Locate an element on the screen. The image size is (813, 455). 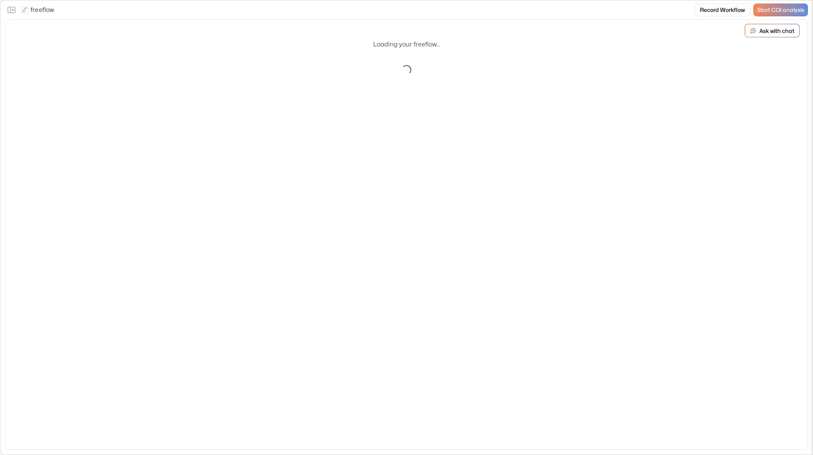
p: Ask with chat is located at coordinates (777, 31).